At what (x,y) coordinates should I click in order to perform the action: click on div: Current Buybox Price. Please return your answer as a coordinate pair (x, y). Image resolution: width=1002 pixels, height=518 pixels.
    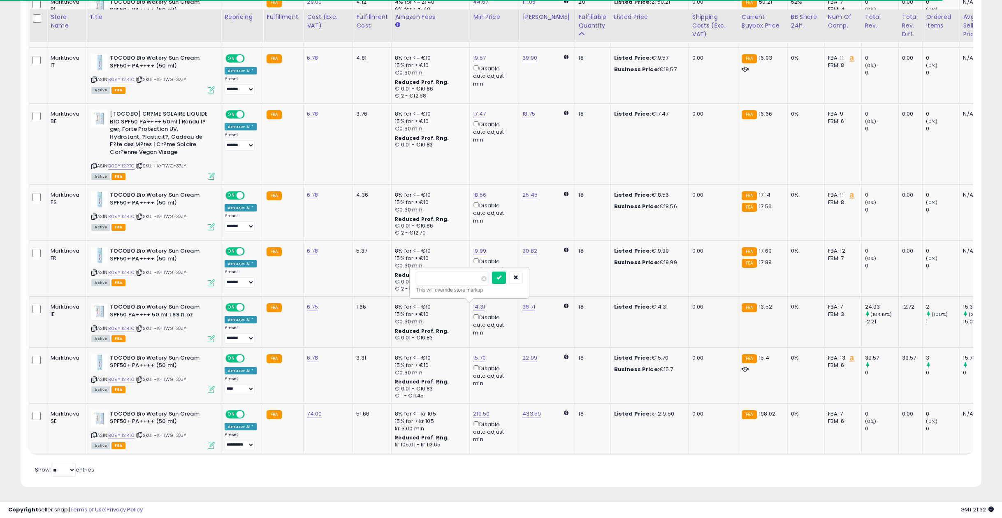
    Looking at the image, I should click on (762, 21).